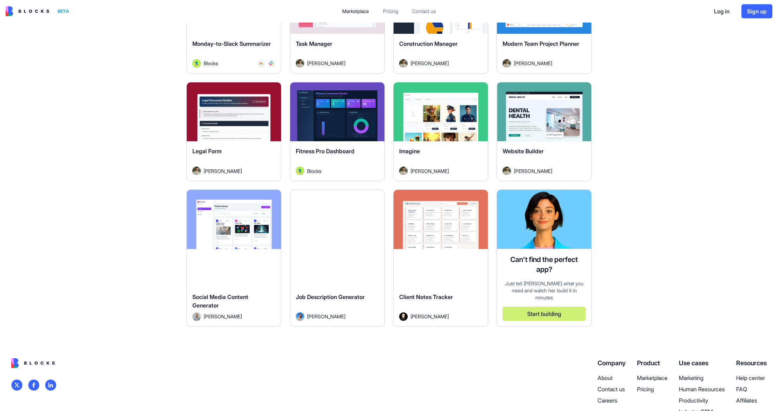 Image resolution: width=778 pixels, height=411 pixels. Describe the element at coordinates (63, 11) in the screenshot. I see `div: BETA` at that location.